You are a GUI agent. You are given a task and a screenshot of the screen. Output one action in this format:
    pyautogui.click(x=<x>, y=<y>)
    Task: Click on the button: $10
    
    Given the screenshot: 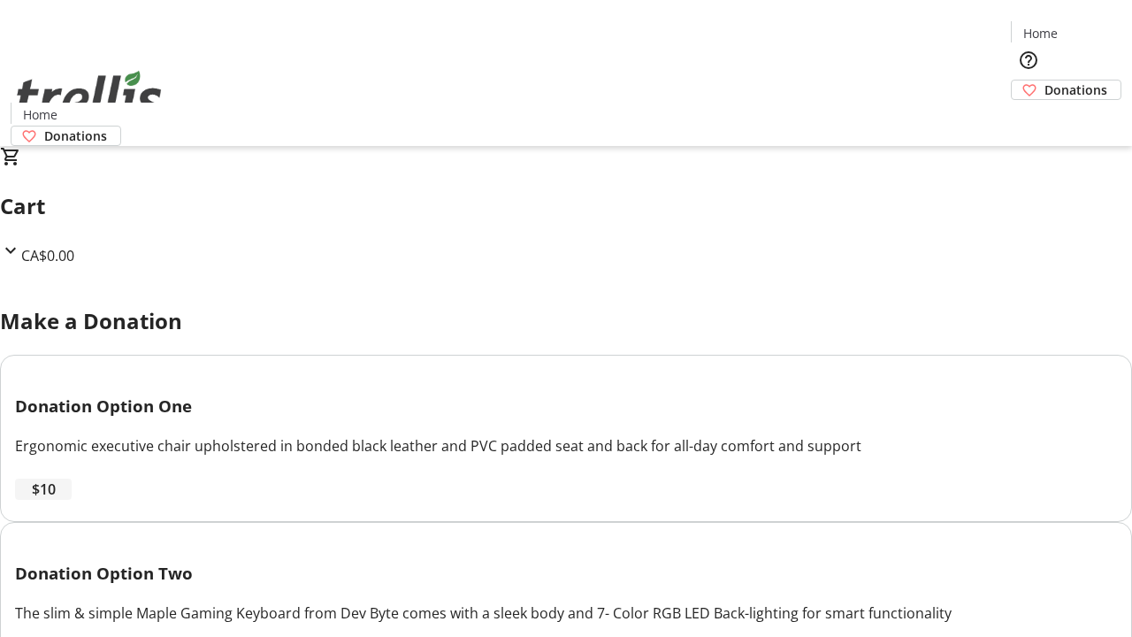 What is the action you would take?
    pyautogui.click(x=43, y=489)
    